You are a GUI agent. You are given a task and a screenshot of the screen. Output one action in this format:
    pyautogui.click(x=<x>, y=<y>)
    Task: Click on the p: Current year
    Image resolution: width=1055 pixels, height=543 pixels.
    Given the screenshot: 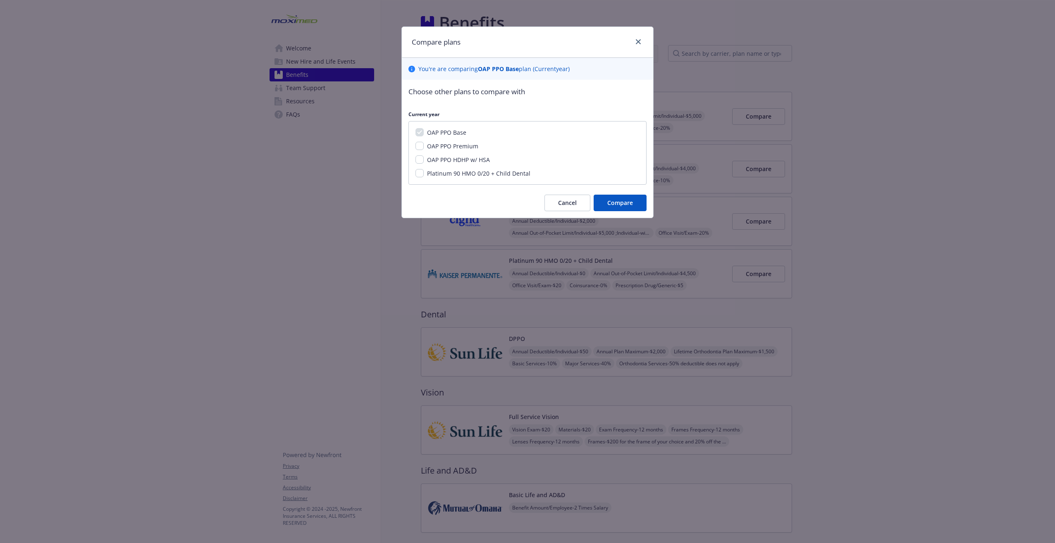 What is the action you would take?
    pyautogui.click(x=527, y=114)
    